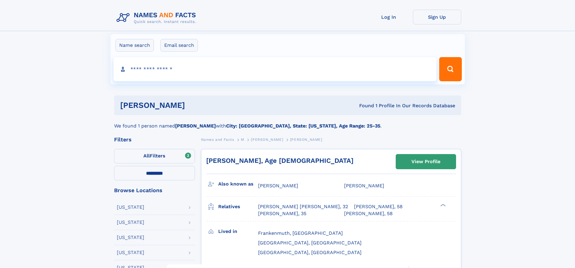 The height and width of the screenshot is (268, 575). Describe the element at coordinates (217, 139) in the screenshot. I see `a: Names and Facts` at that location.